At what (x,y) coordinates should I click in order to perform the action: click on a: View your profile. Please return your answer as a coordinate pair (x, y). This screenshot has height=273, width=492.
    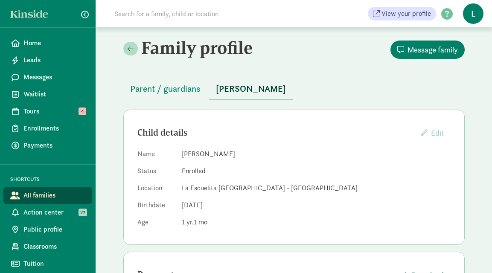
    Looking at the image, I should click on (402, 14).